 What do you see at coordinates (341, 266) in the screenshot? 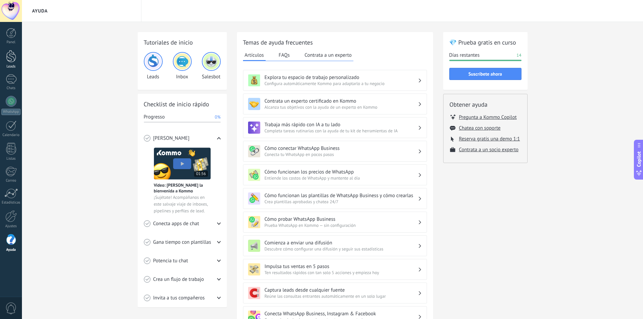
I see `h3: Impulsa tus ventas en 5 pasos` at bounding box center [341, 266].